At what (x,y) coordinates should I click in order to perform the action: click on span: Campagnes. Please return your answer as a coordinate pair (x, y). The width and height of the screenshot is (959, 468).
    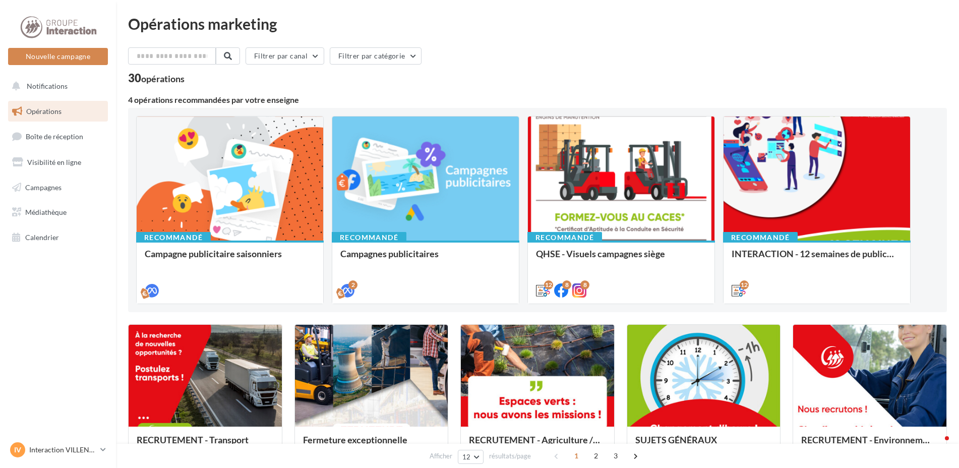
    Looking at the image, I should click on (43, 187).